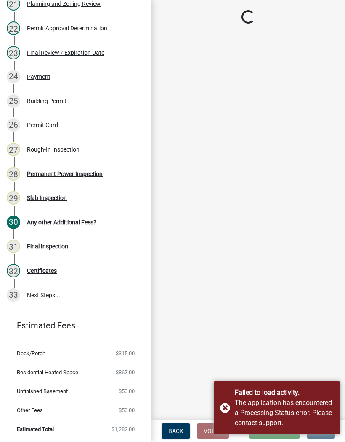 The height and width of the screenshot is (442, 345). I want to click on div: The application has encountered a Processing Status error. Please contact support., so click(284, 413).